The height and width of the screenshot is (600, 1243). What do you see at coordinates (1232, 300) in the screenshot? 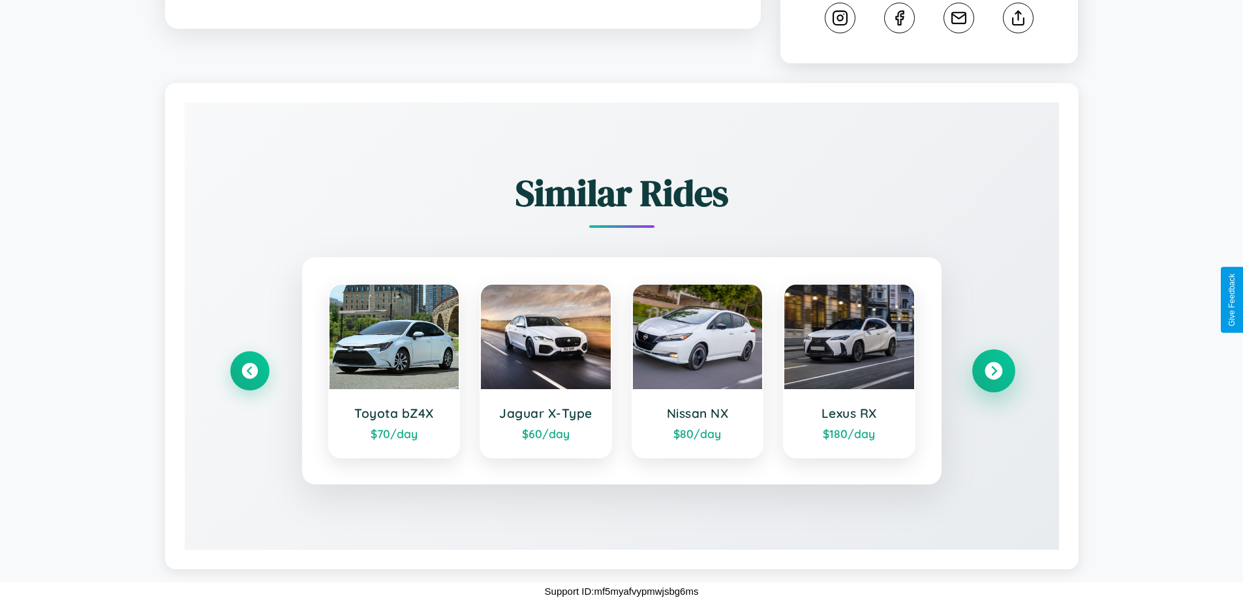
I see `div: Give Feedback` at bounding box center [1232, 300].